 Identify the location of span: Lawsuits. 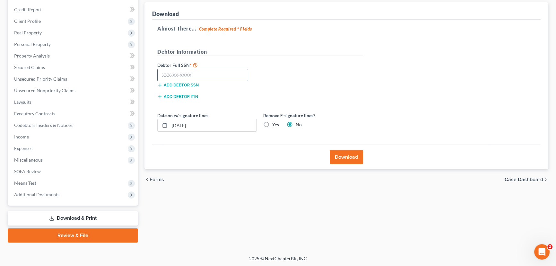
(23, 102).